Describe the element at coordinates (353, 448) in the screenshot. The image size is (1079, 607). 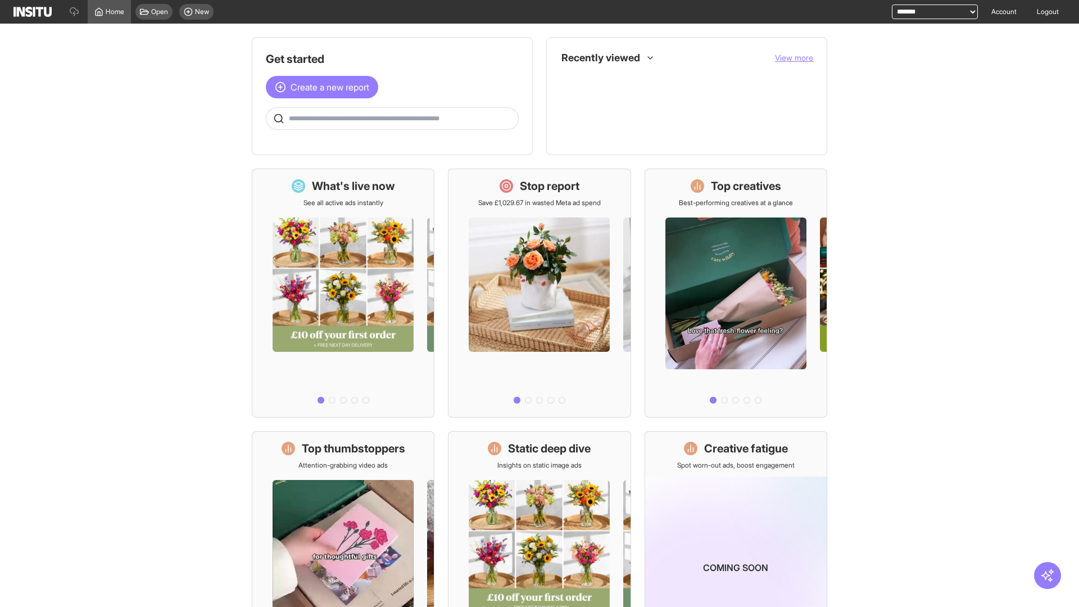
I see `h1: Top thumbstoppers` at that location.